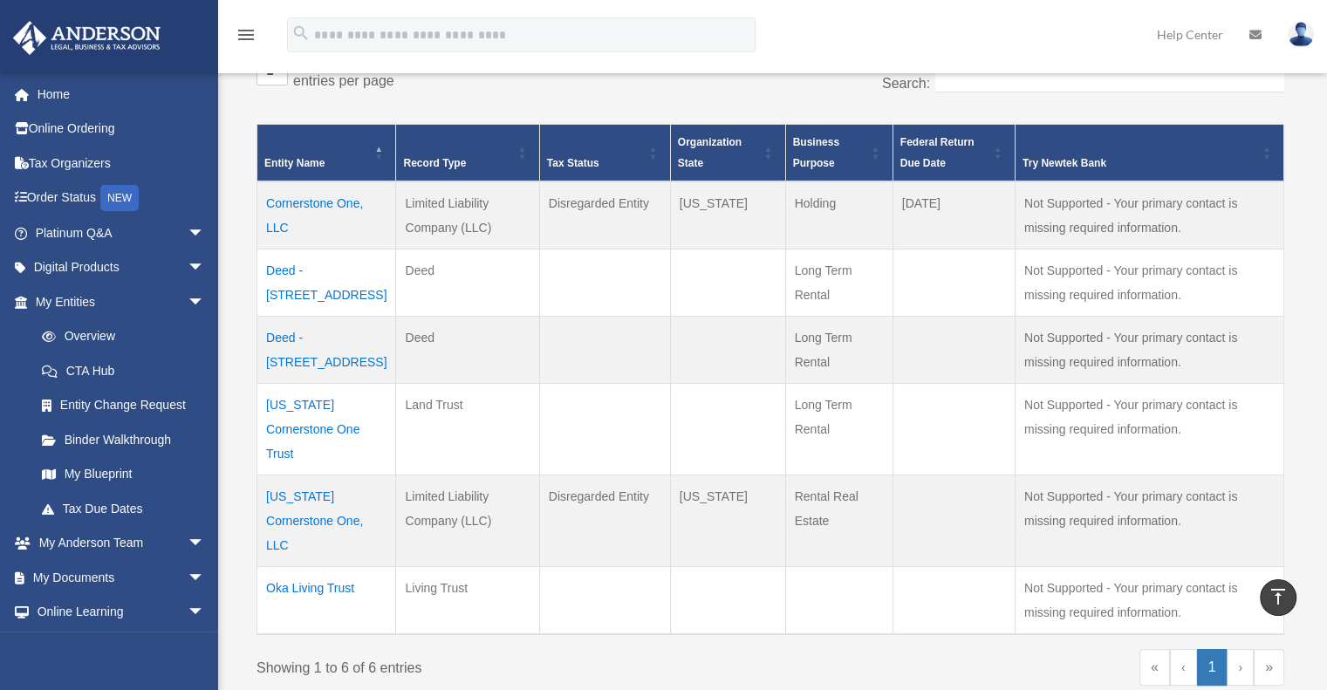  What do you see at coordinates (467, 428) in the screenshot?
I see `td: Land Trust` at bounding box center [467, 428].